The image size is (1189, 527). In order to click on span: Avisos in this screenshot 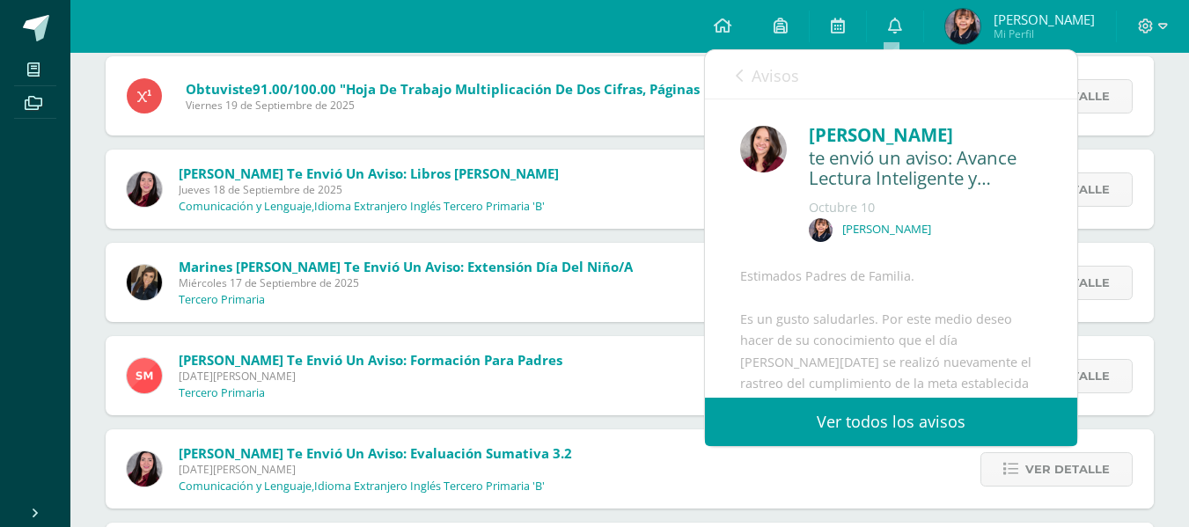, I will do `click(775, 76)`.